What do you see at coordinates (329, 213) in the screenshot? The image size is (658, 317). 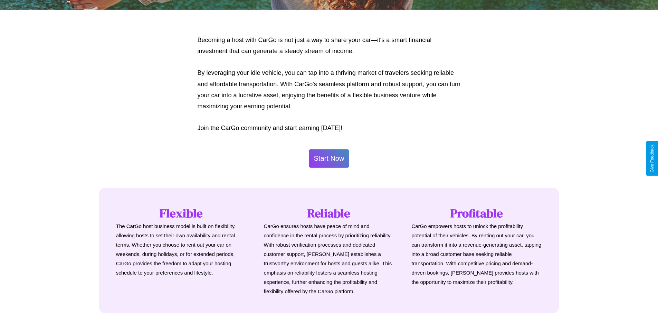 I see `h1: Reliable` at bounding box center [329, 213].